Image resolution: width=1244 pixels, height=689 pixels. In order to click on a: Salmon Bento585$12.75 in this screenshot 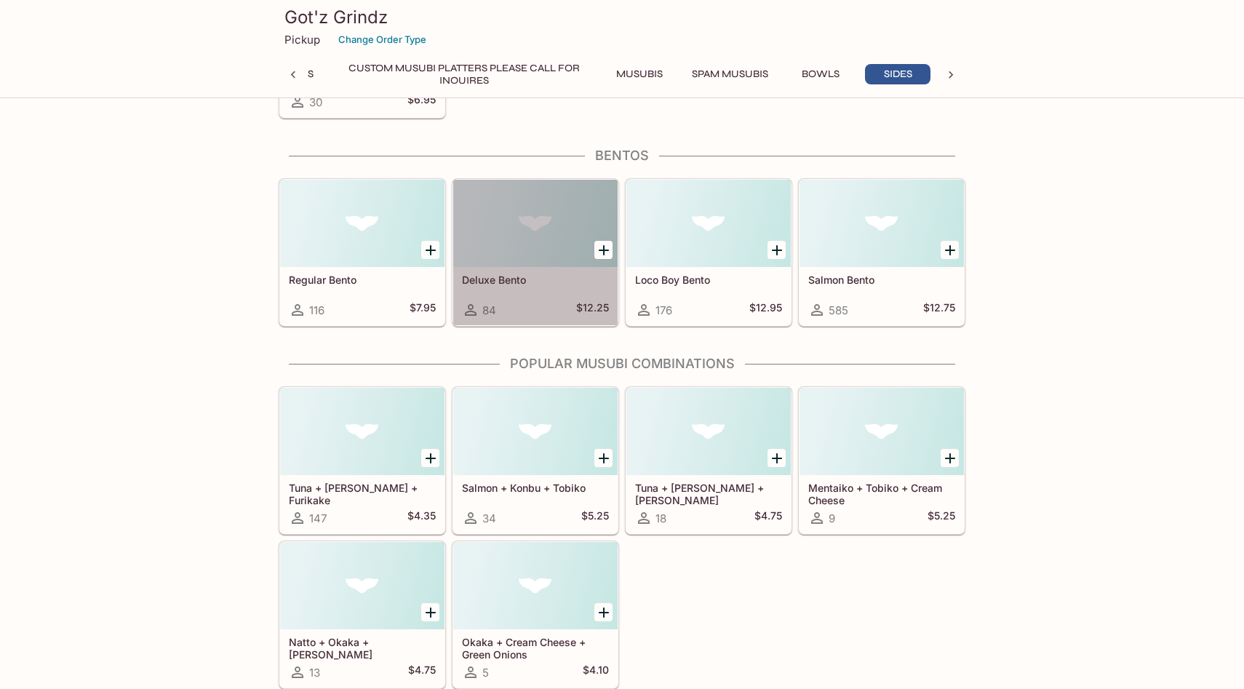, I will do `click(882, 252)`.